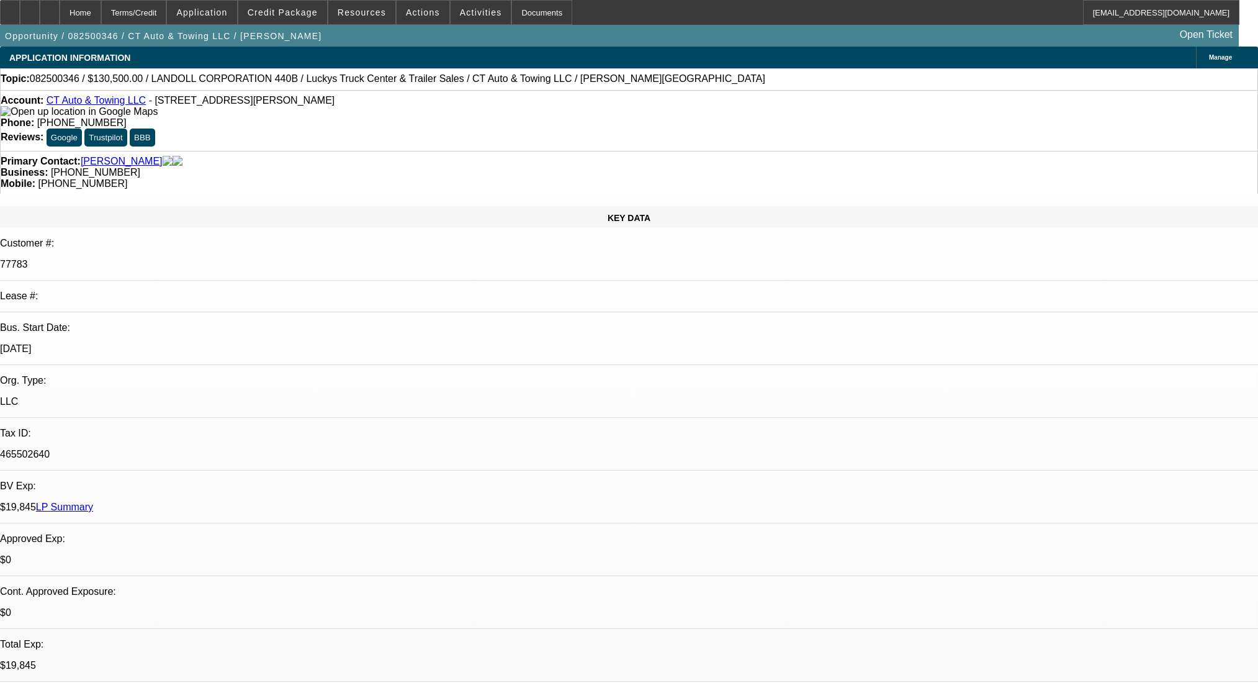 The width and height of the screenshot is (1258, 683). I want to click on strong: Mobile:, so click(18, 183).